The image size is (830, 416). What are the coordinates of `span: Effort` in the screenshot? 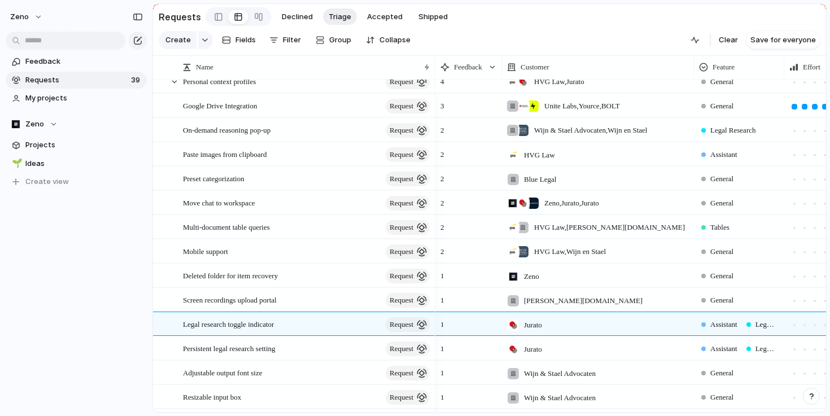 It's located at (811, 67).